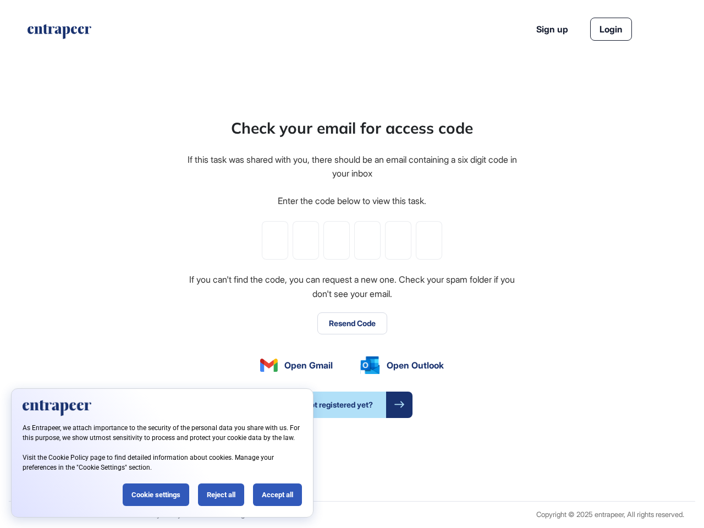  I want to click on span: Open Gmail, so click(308, 365).